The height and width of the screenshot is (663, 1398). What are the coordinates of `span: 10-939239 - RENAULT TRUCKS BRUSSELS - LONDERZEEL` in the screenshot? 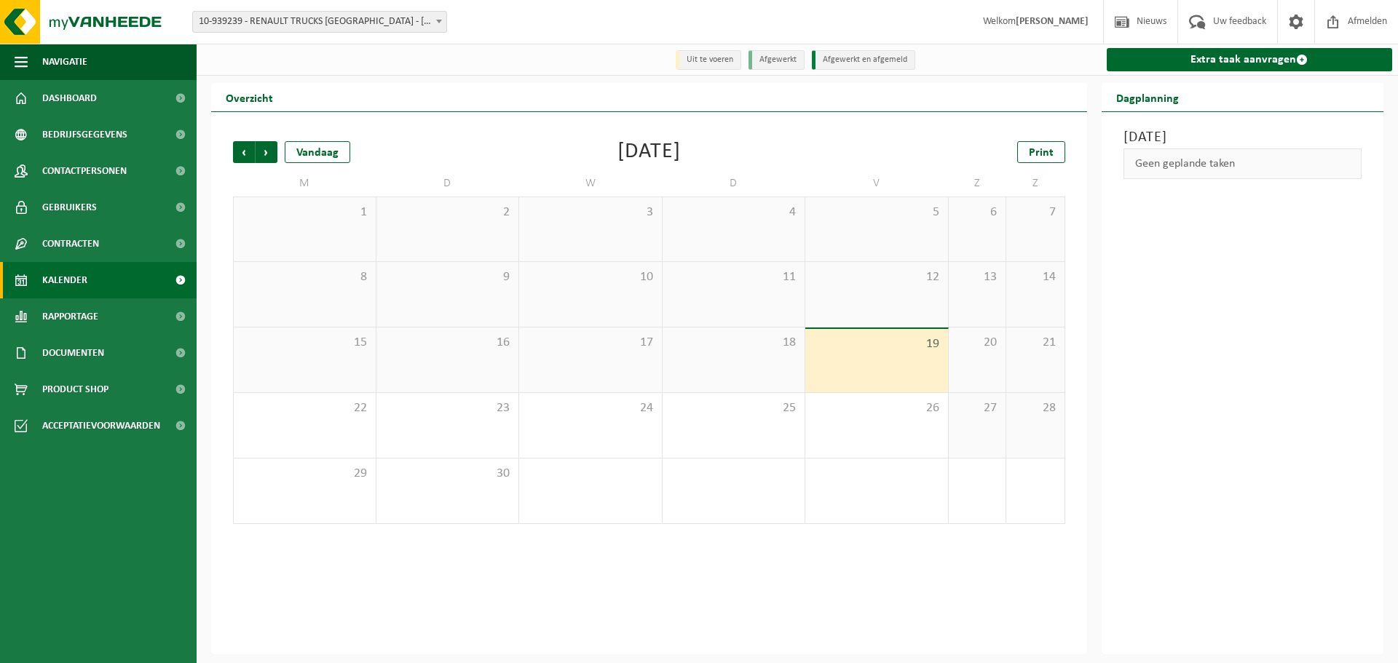 It's located at (320, 22).